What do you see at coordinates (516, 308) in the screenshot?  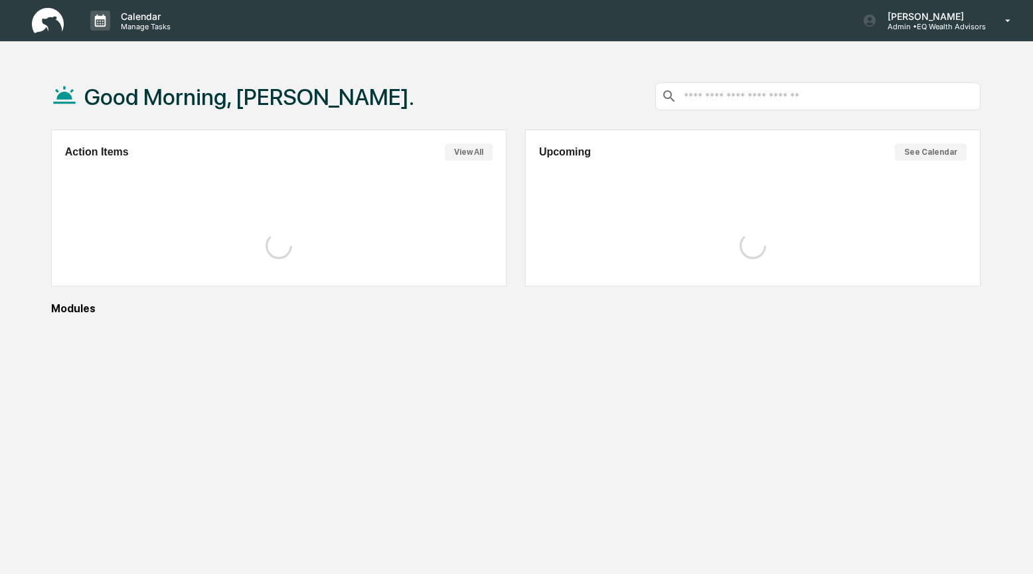 I see `div: Modules` at bounding box center [516, 308].